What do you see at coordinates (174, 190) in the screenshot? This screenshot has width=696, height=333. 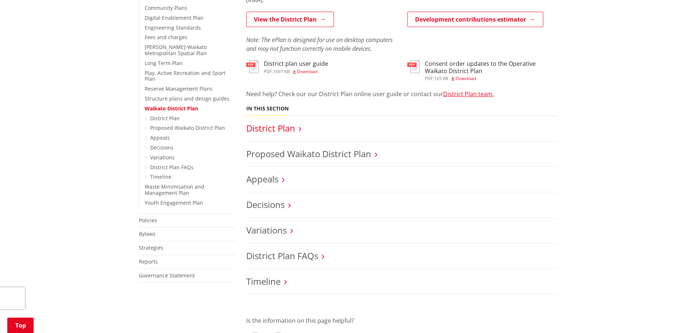 I see `a: Waste Minimisation and Management Plan` at bounding box center [174, 190].